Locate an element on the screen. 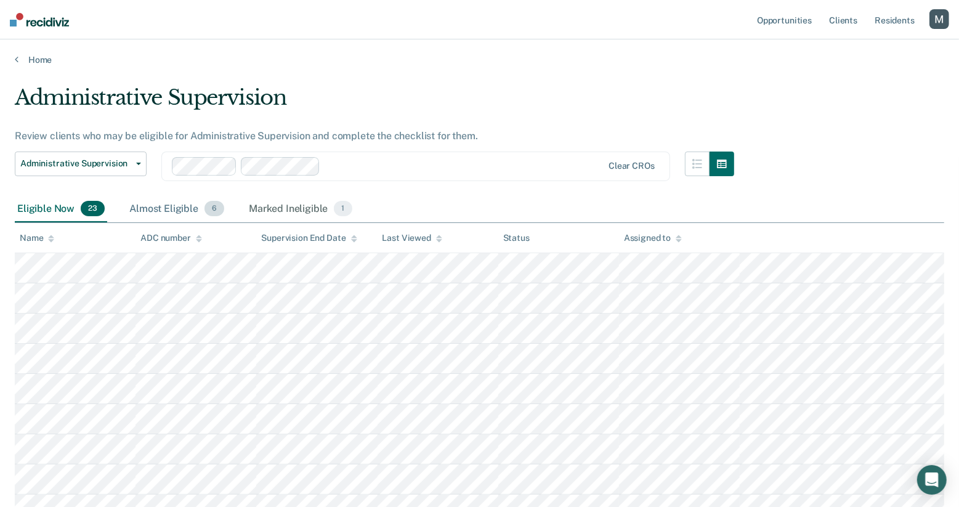  img: Recidiviz is located at coordinates (39, 20).